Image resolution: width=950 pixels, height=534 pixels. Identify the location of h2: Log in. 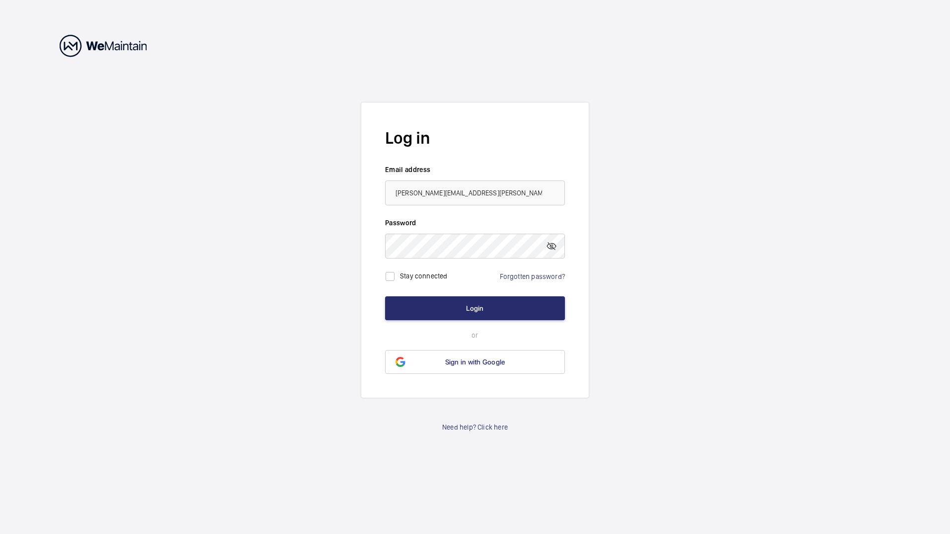
(475, 138).